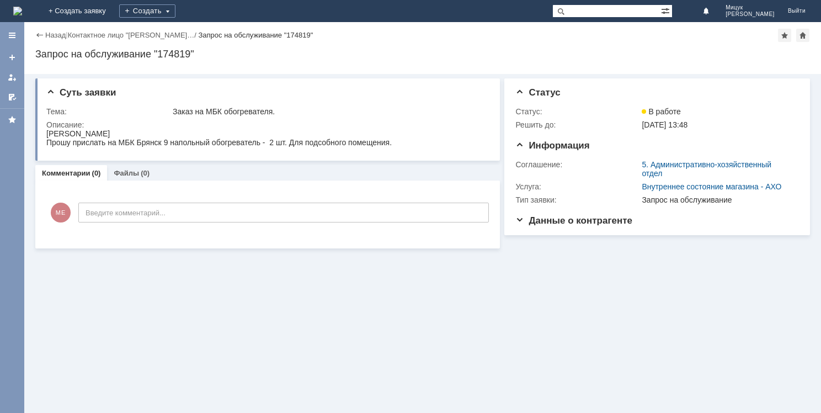 This screenshot has width=821, height=413. I want to click on a: Создать заявку, so click(12, 57).